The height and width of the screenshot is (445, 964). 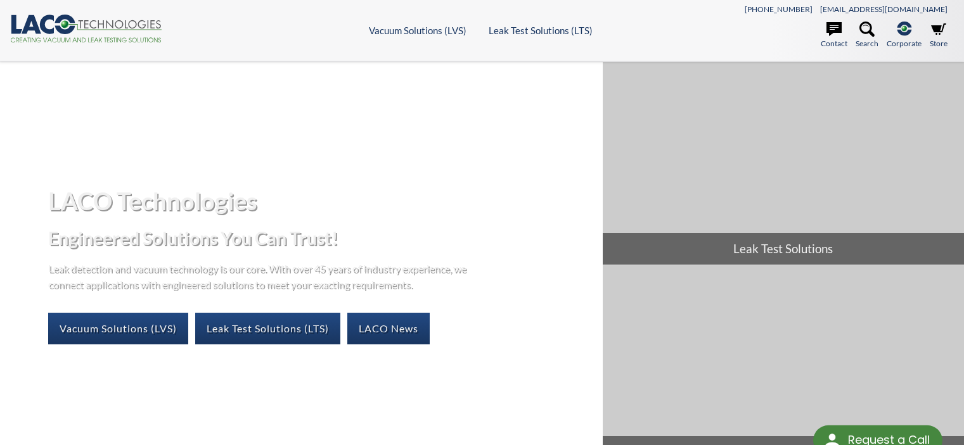 What do you see at coordinates (834, 35) in the screenshot?
I see `a: Contact` at bounding box center [834, 35].